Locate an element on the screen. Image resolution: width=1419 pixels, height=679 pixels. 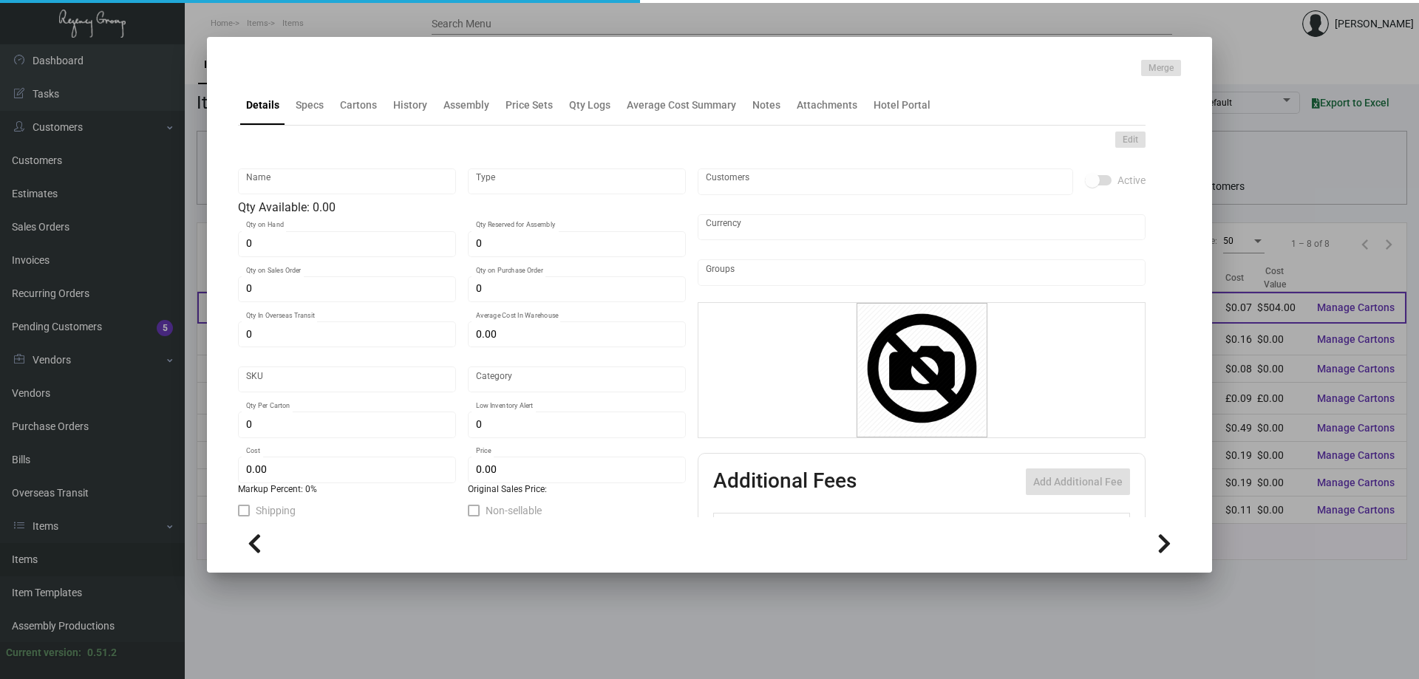
div: 0.51.2 is located at coordinates (102, 653).